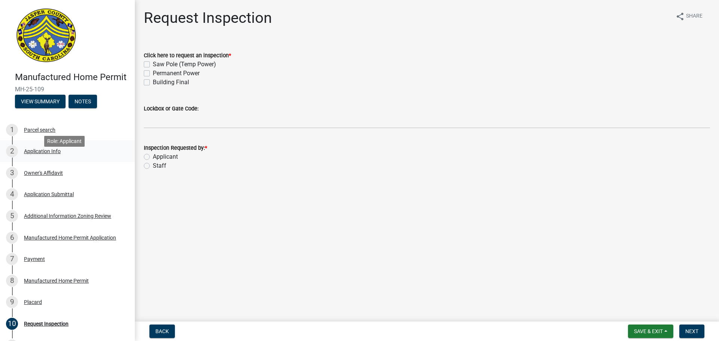  What do you see at coordinates (43, 173) in the screenshot?
I see `div: Owner's Affidavit` at bounding box center [43, 173].